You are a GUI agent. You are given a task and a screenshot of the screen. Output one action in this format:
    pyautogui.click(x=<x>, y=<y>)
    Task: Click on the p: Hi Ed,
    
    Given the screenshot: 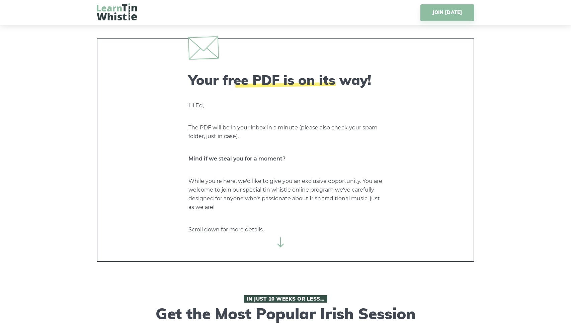 What is the action you would take?
    pyautogui.click(x=285, y=106)
    